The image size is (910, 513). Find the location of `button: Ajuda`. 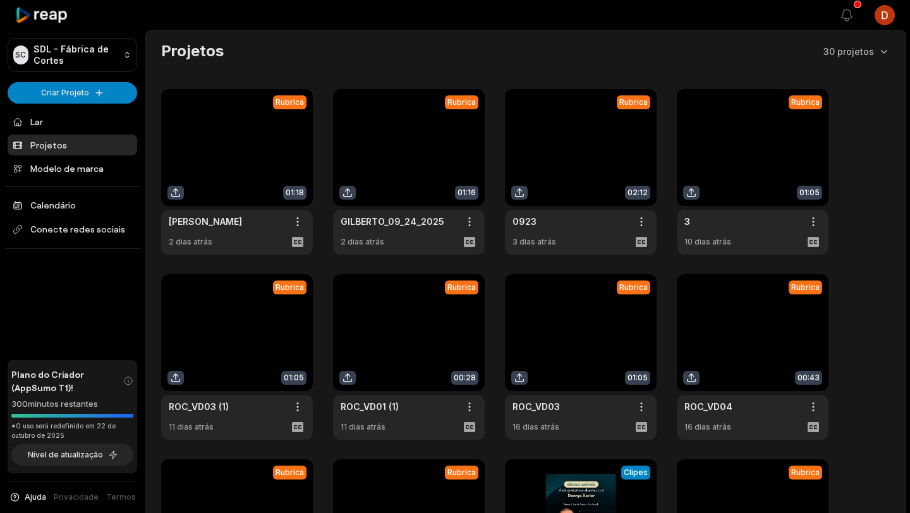

button: Ajuda is located at coordinates (27, 497).